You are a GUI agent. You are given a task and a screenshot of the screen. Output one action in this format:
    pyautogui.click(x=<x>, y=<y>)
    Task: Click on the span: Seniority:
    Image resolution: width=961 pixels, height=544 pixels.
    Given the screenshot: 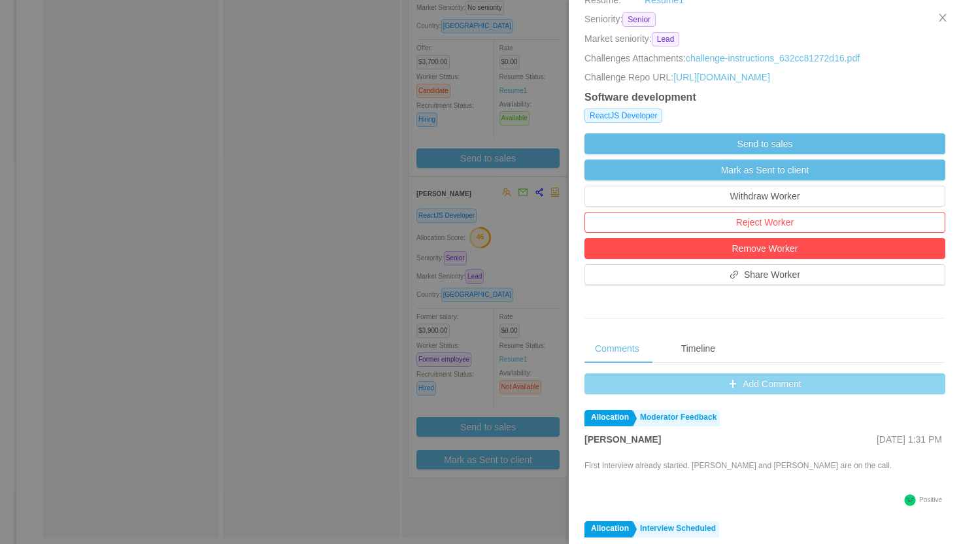 What is the action you would take?
    pyautogui.click(x=604, y=20)
    